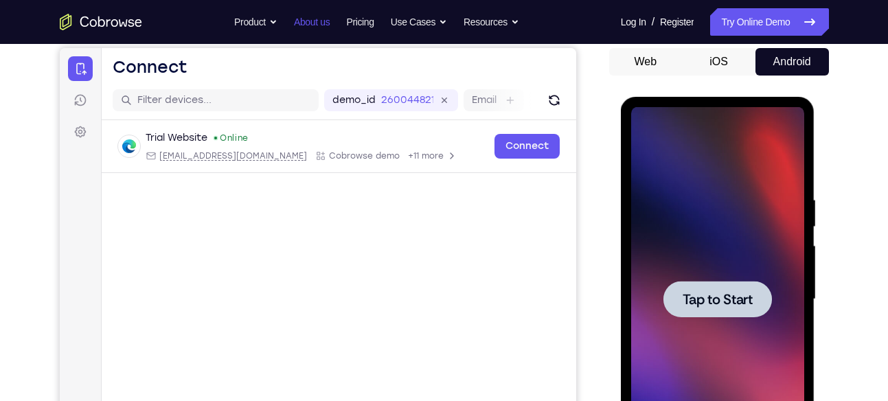  I want to click on button: Web, so click(645, 62).